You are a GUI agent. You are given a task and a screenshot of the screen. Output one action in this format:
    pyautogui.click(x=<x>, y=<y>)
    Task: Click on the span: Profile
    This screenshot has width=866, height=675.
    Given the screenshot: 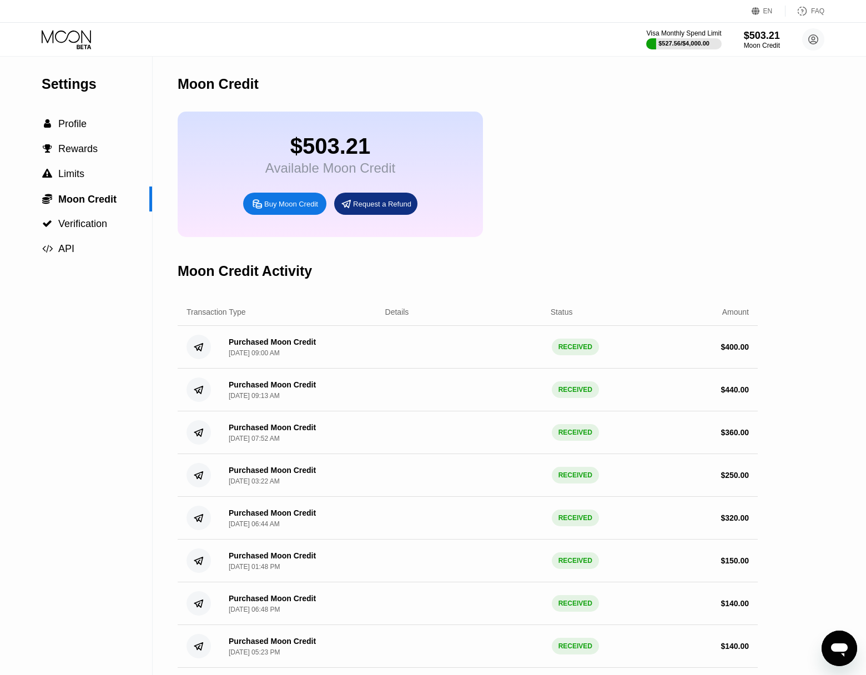 What is the action you would take?
    pyautogui.click(x=72, y=124)
    